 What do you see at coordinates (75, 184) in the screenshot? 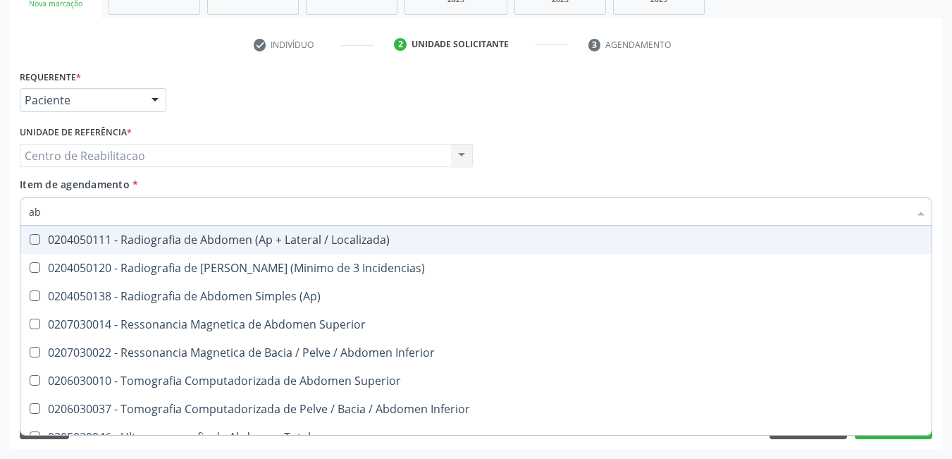
I see `span: Item de agendamento` at bounding box center [75, 184].